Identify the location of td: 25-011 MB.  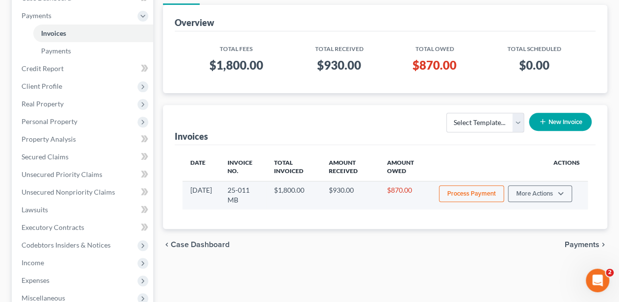
(243, 195).